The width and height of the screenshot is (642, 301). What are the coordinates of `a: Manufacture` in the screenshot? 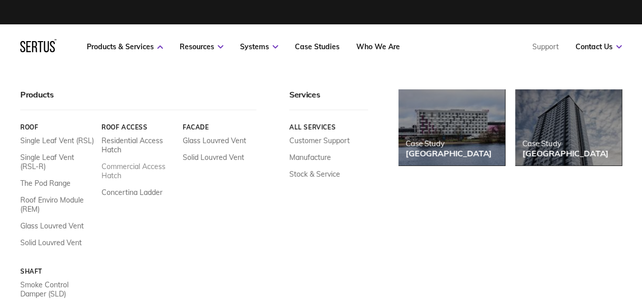 It's located at (310, 157).